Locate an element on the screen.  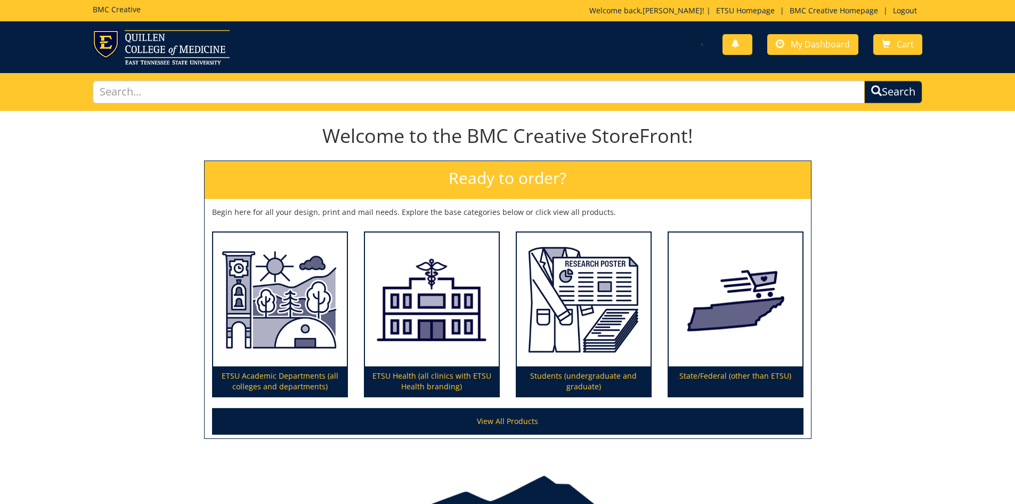
a: ETSU Academic Departments (all colleges and departments) is located at coordinates (280, 314).